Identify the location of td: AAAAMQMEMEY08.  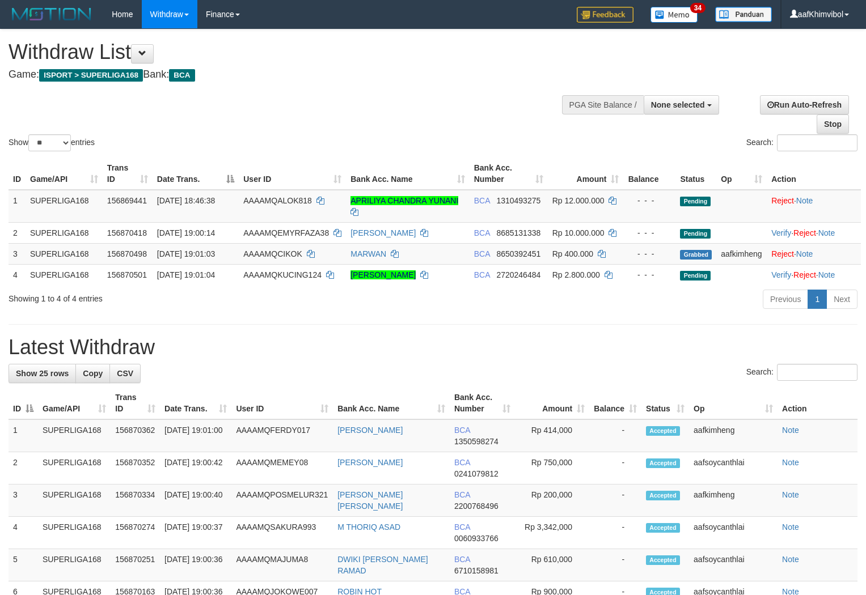
(282, 468).